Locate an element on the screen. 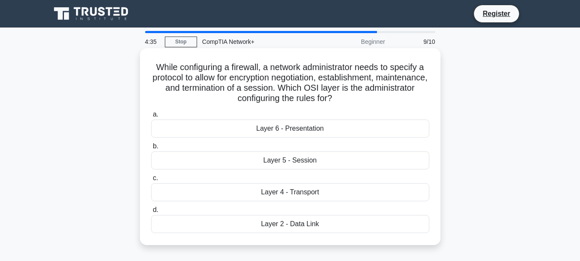 Image resolution: width=580 pixels, height=261 pixels. span: d. is located at coordinates (155, 209).